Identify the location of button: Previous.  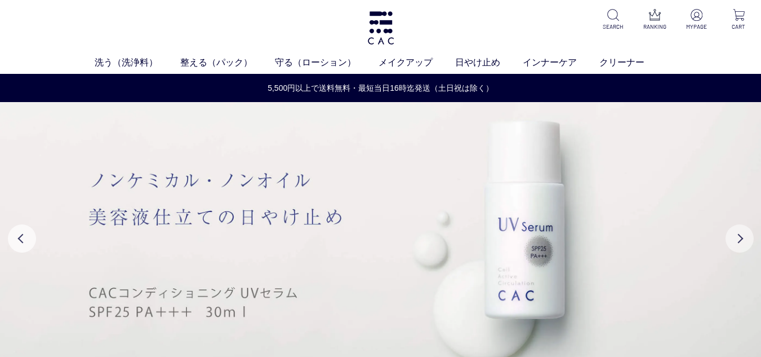
(22, 238).